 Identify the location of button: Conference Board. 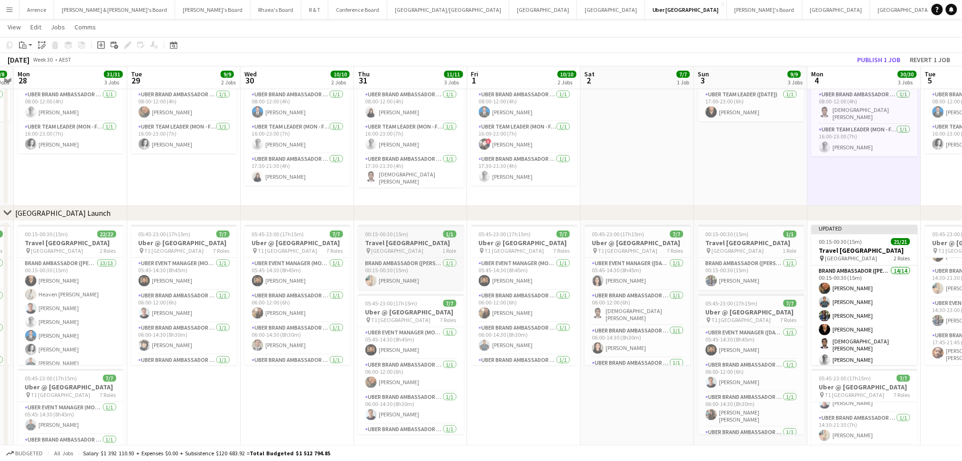
(358, 9).